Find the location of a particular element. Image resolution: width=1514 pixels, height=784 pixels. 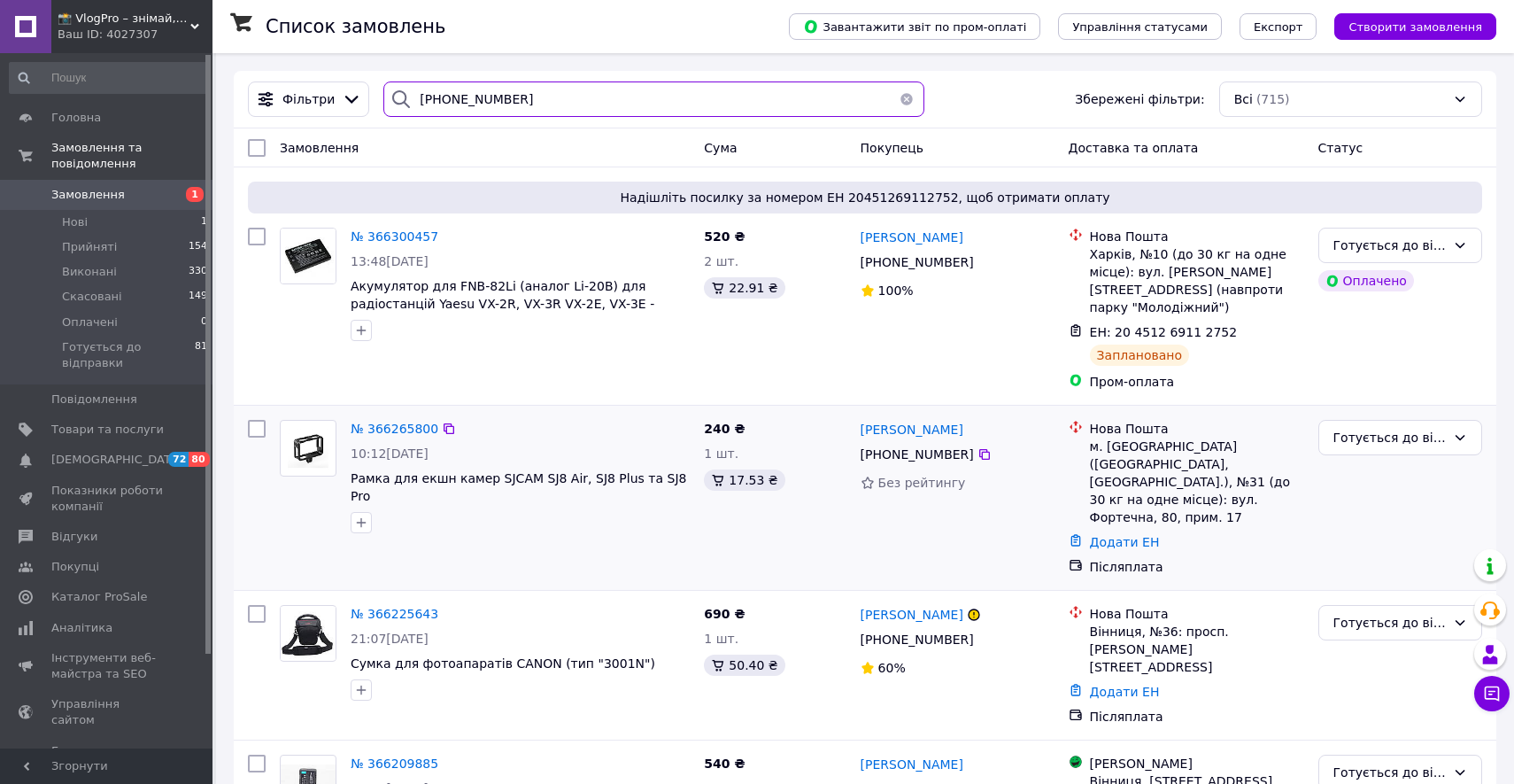

span: Сумка для фотоапаратів CANON (тип "3001N") is located at coordinates (503, 663).